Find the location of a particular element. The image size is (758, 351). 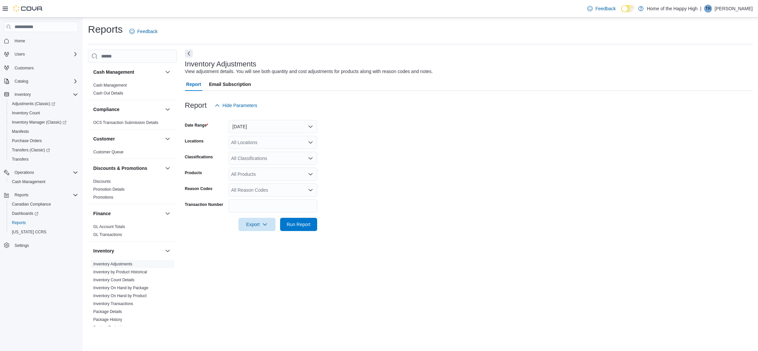

div: Finance is located at coordinates (132, 232).